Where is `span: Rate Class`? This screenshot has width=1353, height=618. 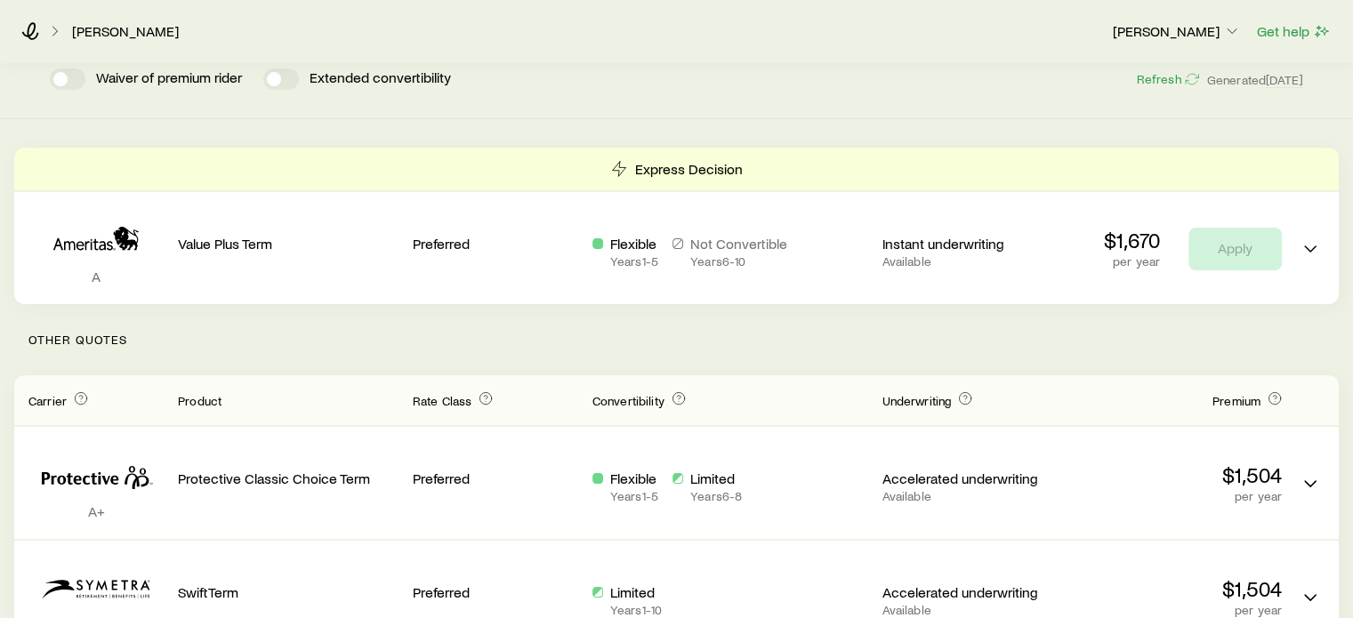 span: Rate Class is located at coordinates (442, 400).